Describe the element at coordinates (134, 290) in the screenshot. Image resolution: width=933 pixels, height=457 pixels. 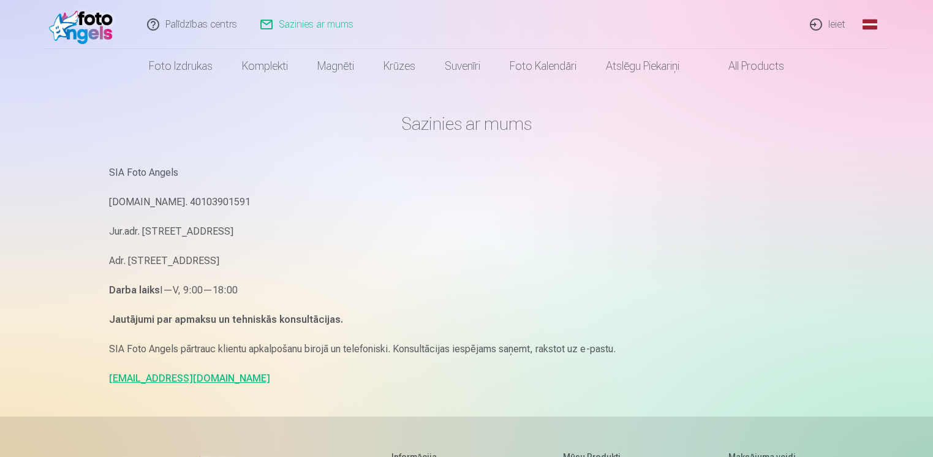
I see `strong: Darba laiks` at that location.